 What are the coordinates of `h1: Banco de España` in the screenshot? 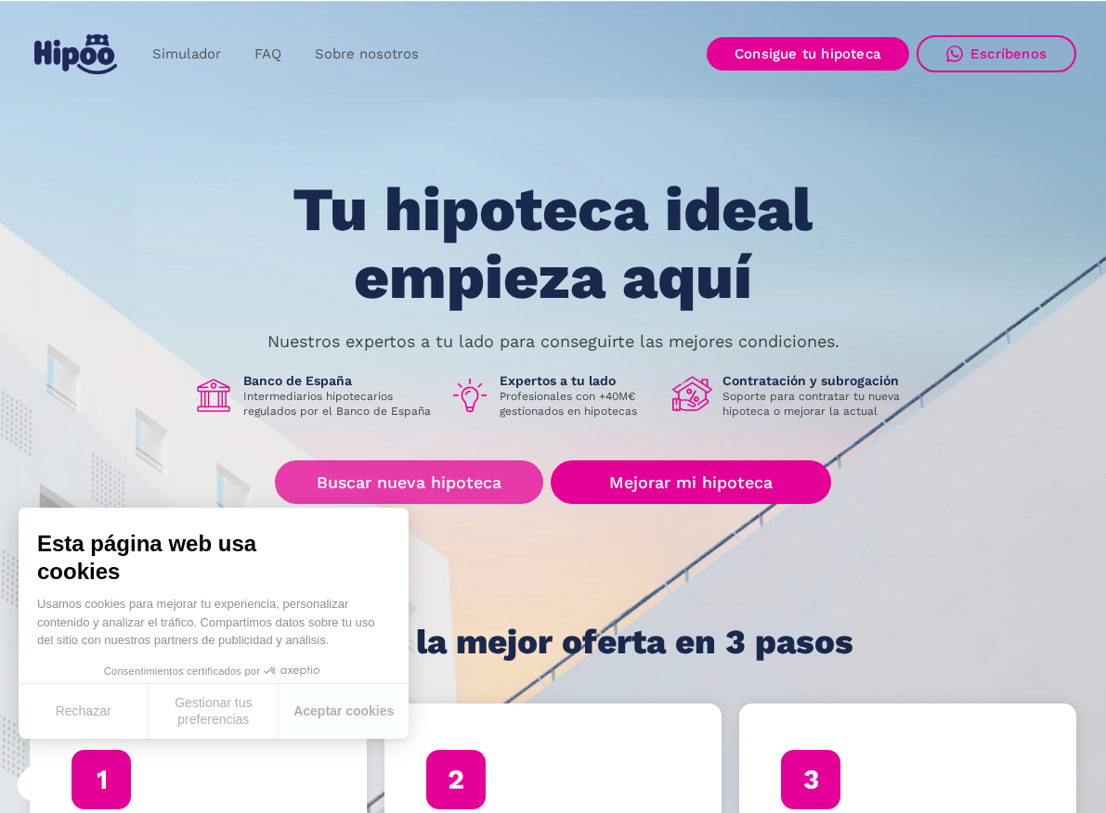 It's located at (339, 381).